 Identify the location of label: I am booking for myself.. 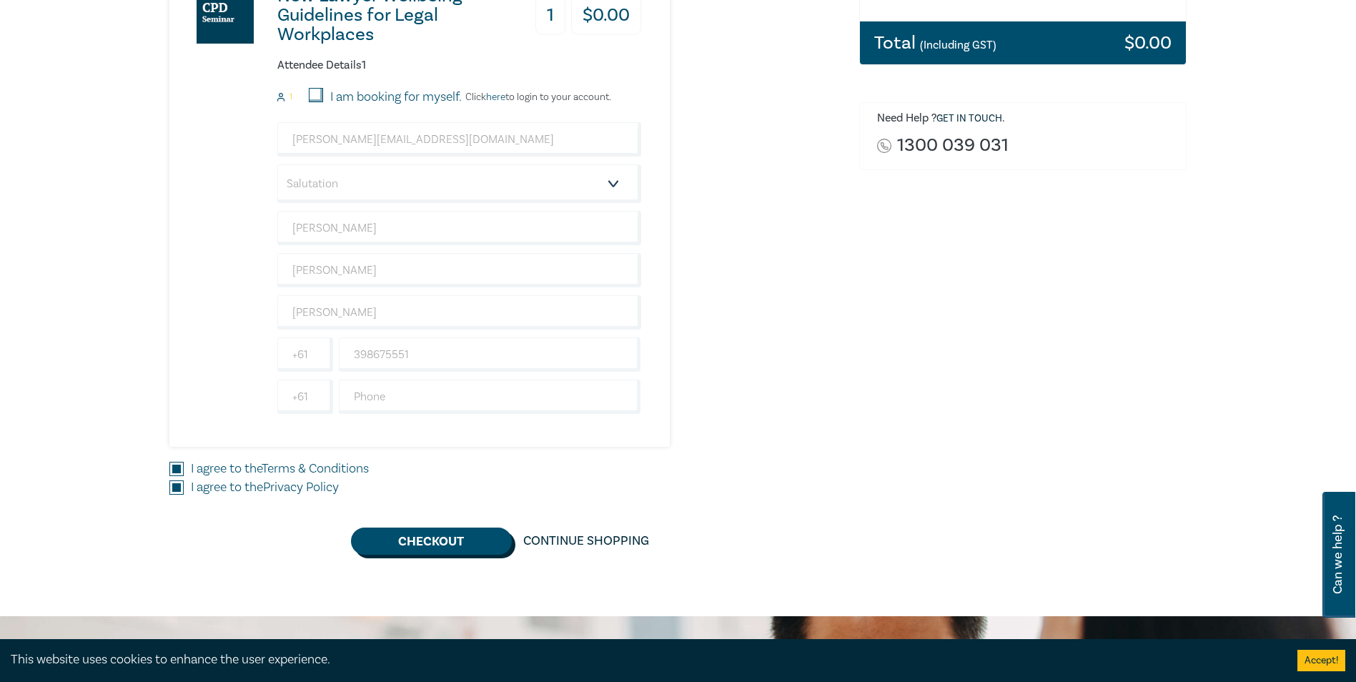
(396, 97).